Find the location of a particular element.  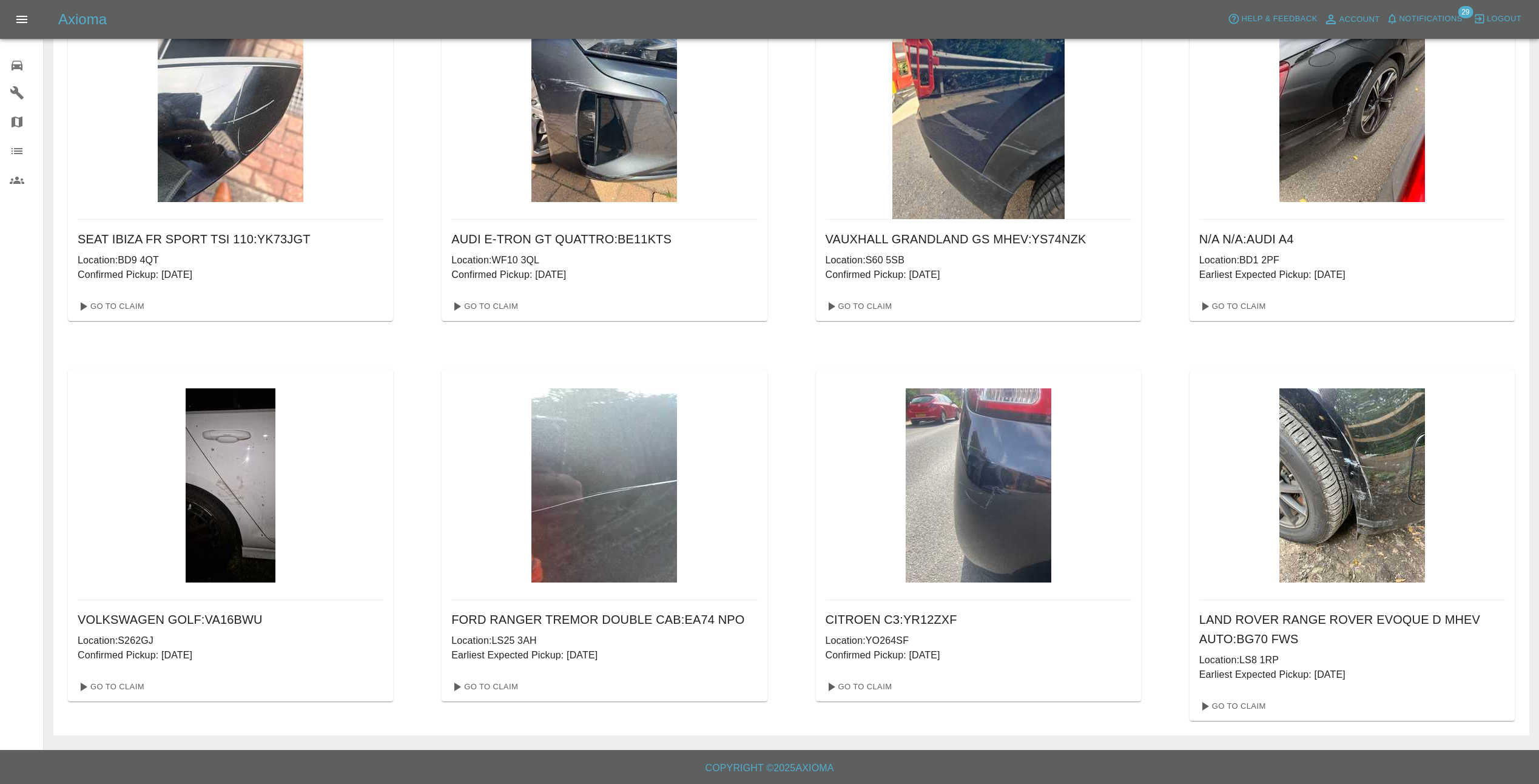

button: Notifications is located at coordinates (1424, 19).